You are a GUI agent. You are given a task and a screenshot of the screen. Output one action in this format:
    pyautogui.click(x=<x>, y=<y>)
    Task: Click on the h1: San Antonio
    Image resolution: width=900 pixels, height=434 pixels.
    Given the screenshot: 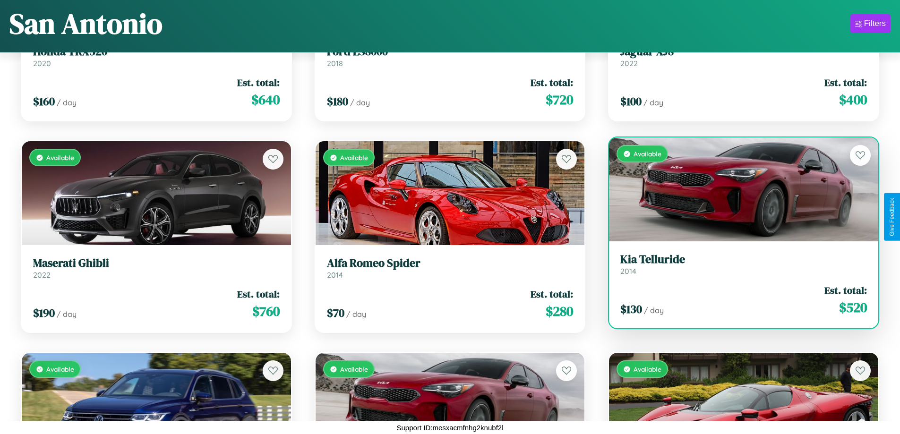 What is the action you would take?
    pyautogui.click(x=86, y=24)
    